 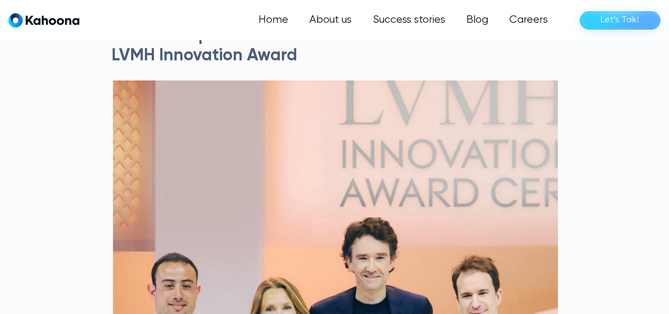 What do you see at coordinates (44, 20) in the screenshot?
I see `a: home` at bounding box center [44, 20].